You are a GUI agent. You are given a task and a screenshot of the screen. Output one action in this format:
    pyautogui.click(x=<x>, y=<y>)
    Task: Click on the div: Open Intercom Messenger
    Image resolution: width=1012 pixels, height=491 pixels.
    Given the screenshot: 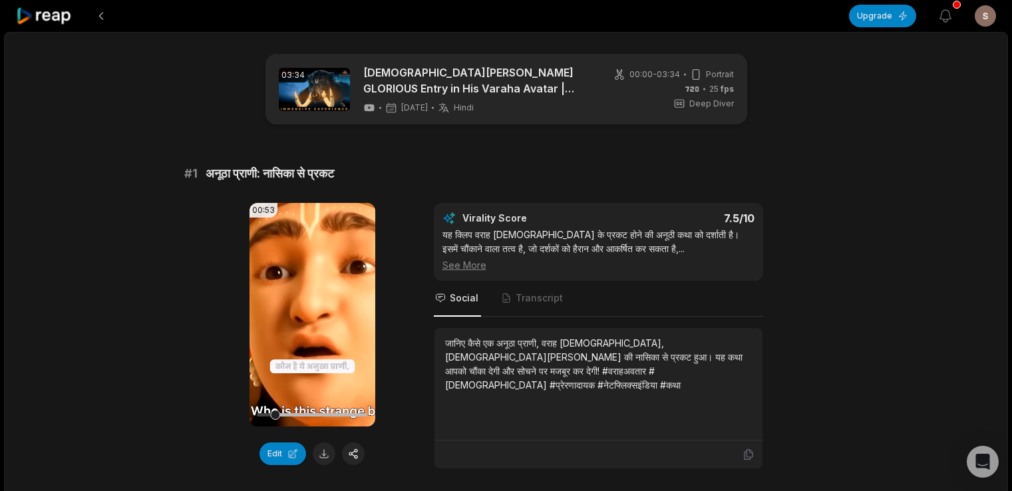 What is the action you would take?
    pyautogui.click(x=983, y=462)
    